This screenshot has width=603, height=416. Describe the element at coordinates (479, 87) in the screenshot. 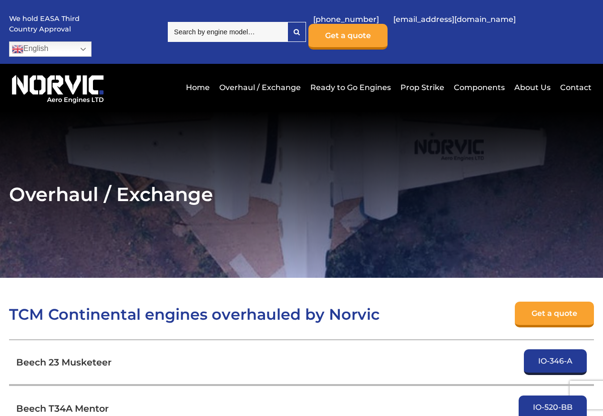

I see `a: Components` at that location.